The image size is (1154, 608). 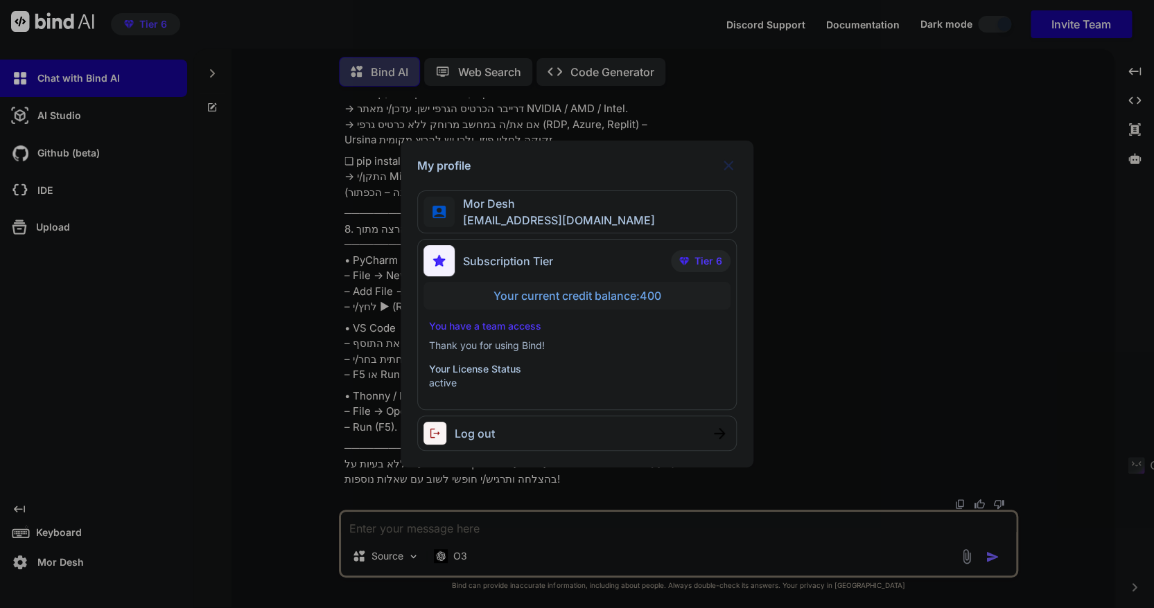 What do you see at coordinates (443, 166) in the screenshot?
I see `h1: My profile` at bounding box center [443, 166].